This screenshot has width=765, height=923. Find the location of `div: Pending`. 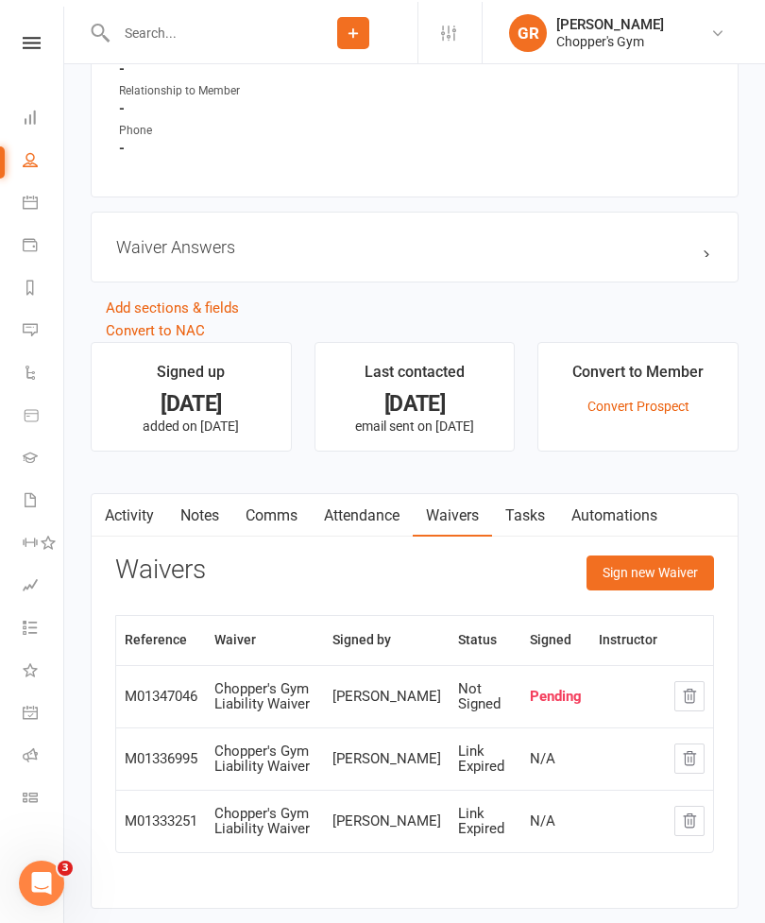

div: Pending is located at coordinates (555, 694).